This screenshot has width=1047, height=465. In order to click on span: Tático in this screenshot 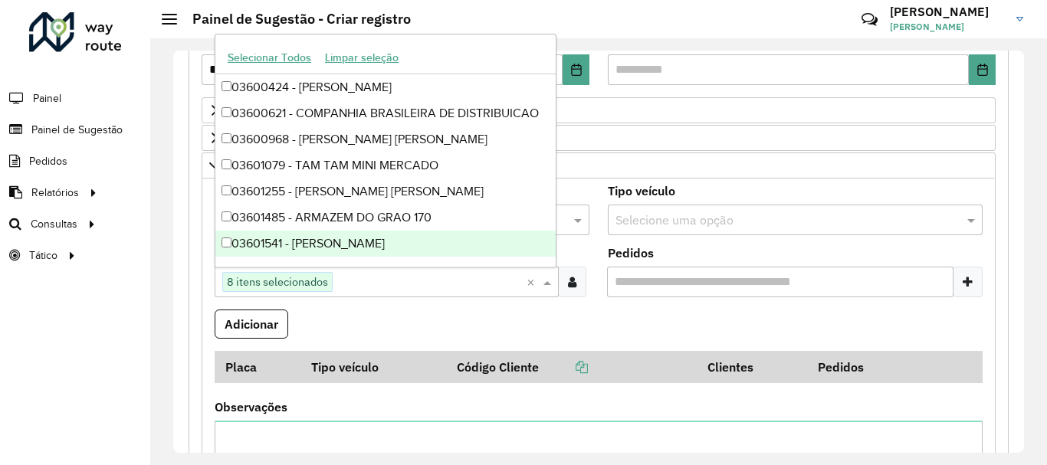, I will do `click(43, 255)`.